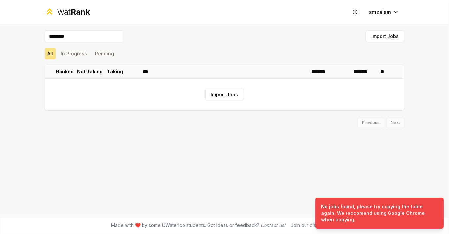 Image resolution: width=449 pixels, height=234 pixels. Describe the element at coordinates (65, 72) in the screenshot. I see `p: Ranked` at that location.